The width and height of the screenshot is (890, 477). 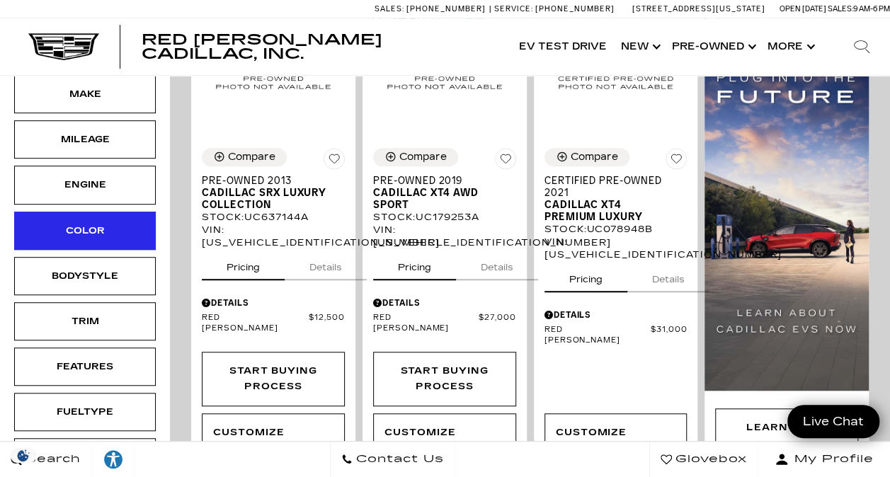 I want to click on a: Pre-Owned, so click(x=712, y=47).